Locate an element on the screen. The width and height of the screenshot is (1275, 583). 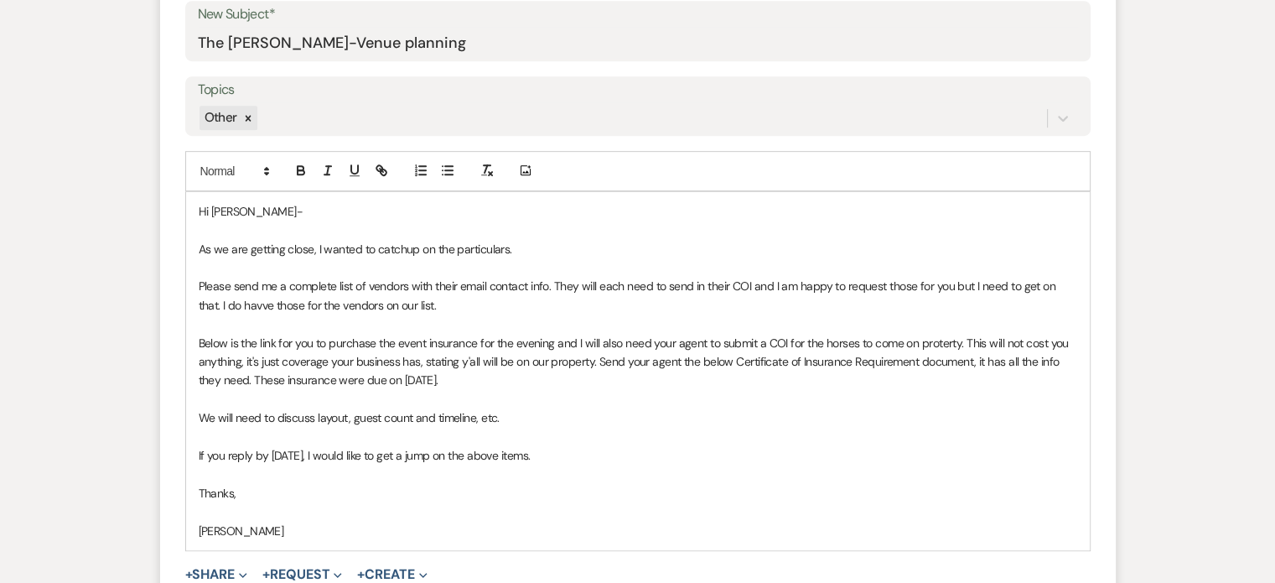
p: Below is the link for you to purchase the event insurance for the evening and I will also need yo... is located at coordinates (638, 361).